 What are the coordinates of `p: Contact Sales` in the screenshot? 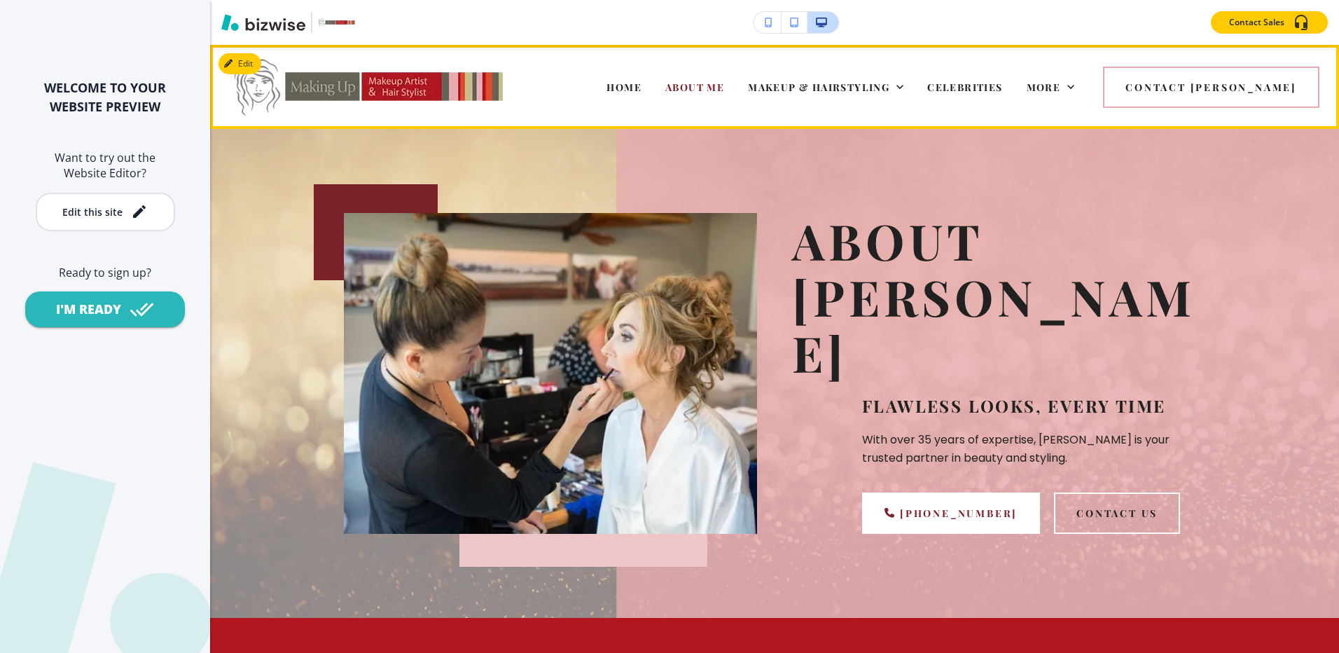 It's located at (1256, 22).